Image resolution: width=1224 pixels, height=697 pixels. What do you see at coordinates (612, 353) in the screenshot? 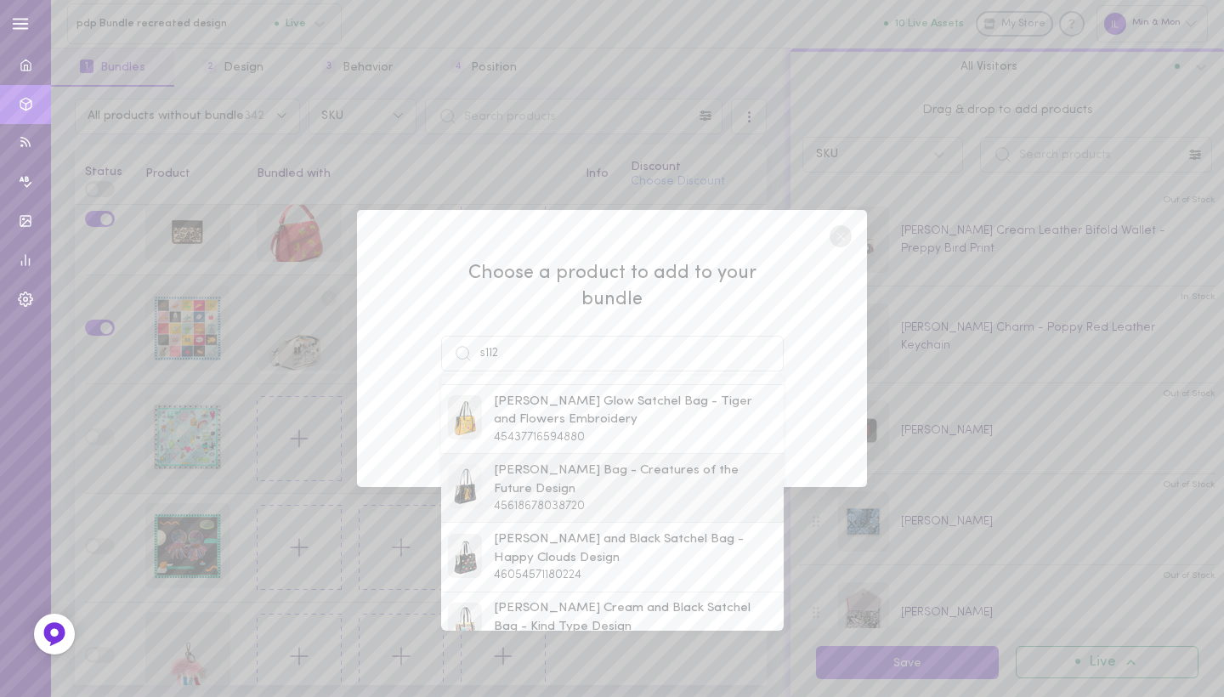
I see `input: Search products` at bounding box center [612, 353].